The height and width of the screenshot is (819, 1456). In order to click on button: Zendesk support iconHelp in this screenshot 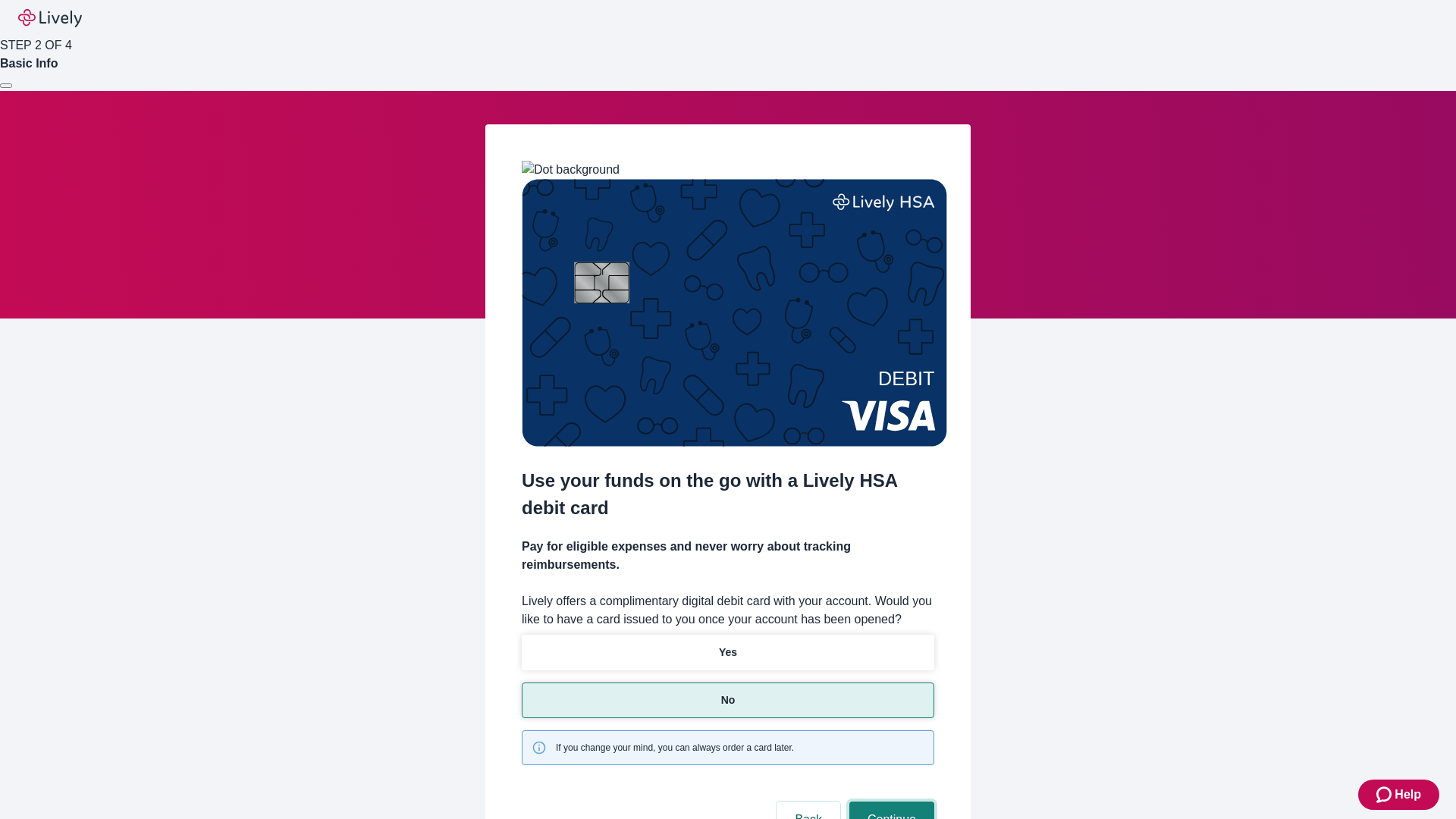, I will do `click(1399, 795)`.